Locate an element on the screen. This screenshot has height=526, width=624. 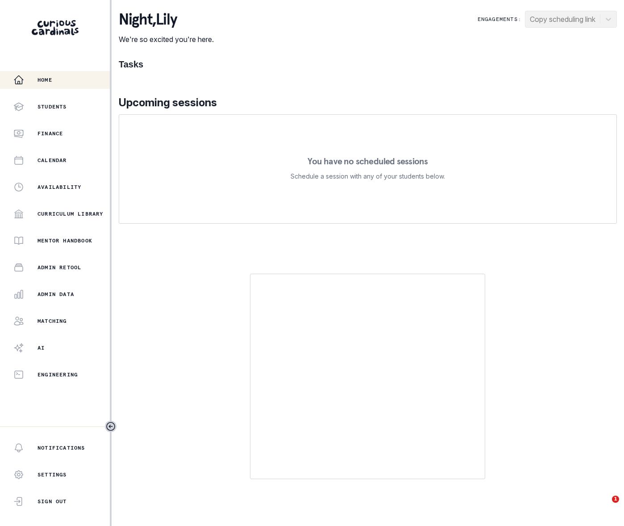
p: Home is located at coordinates (45, 80).